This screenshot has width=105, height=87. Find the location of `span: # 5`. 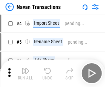

span: # 5 is located at coordinates (19, 42).